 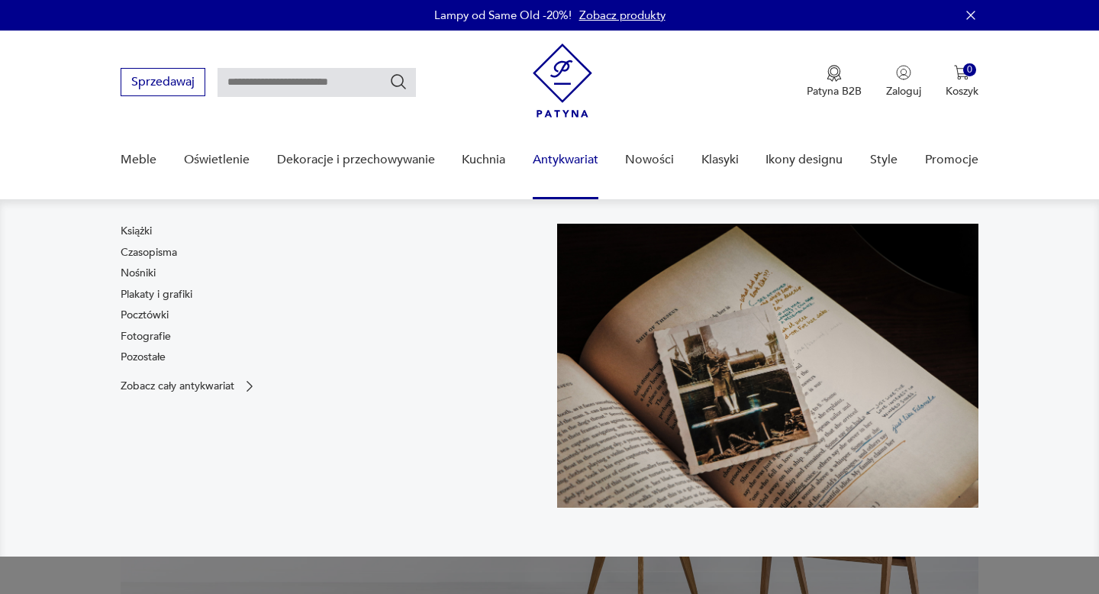 I want to click on a: Klasyki, so click(x=720, y=160).